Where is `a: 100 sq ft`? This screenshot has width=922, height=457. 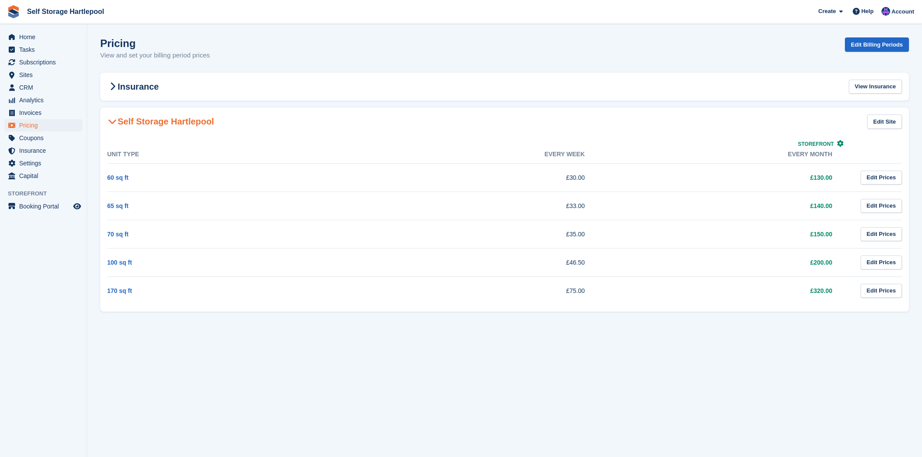
a: 100 sq ft is located at coordinates (119, 263).